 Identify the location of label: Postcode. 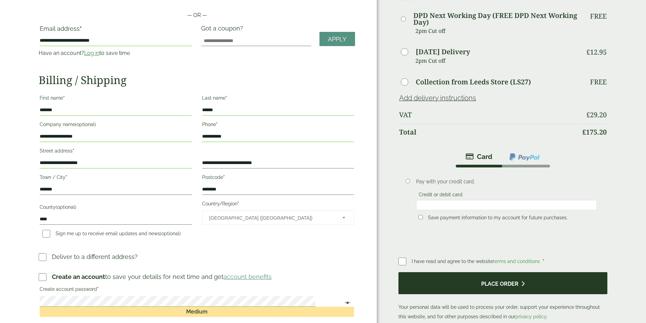
(278, 178).